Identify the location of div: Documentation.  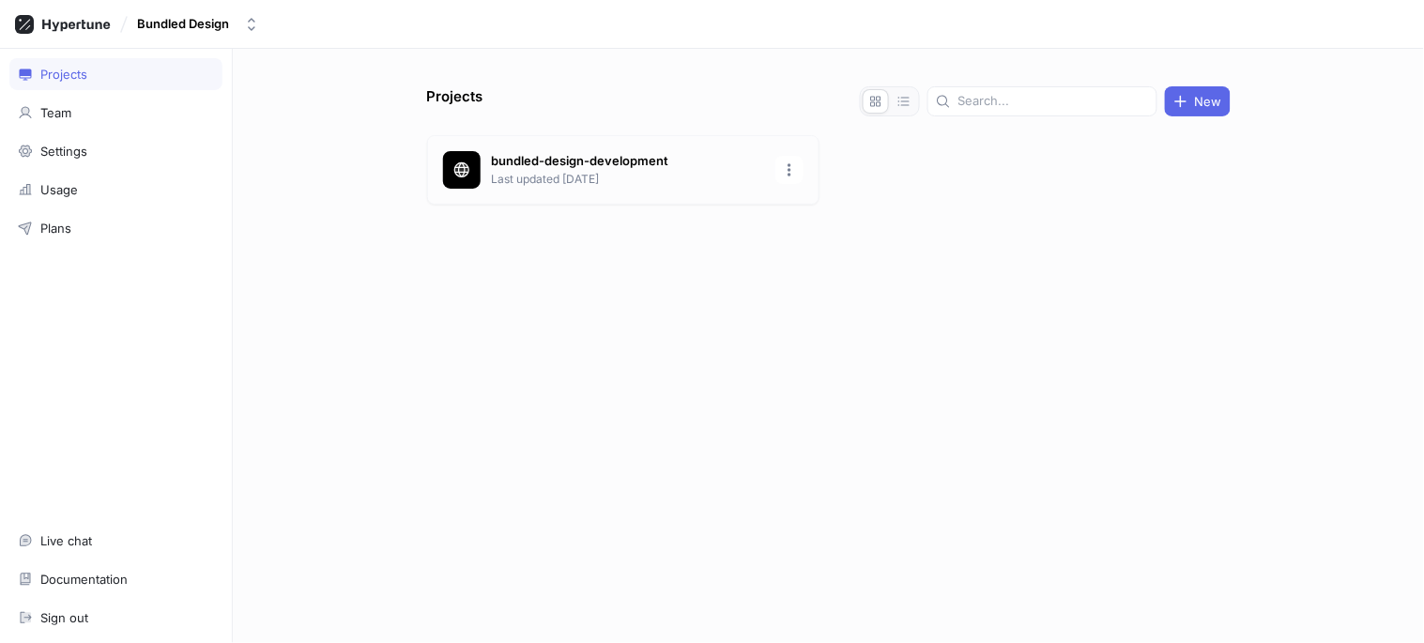
(84, 579).